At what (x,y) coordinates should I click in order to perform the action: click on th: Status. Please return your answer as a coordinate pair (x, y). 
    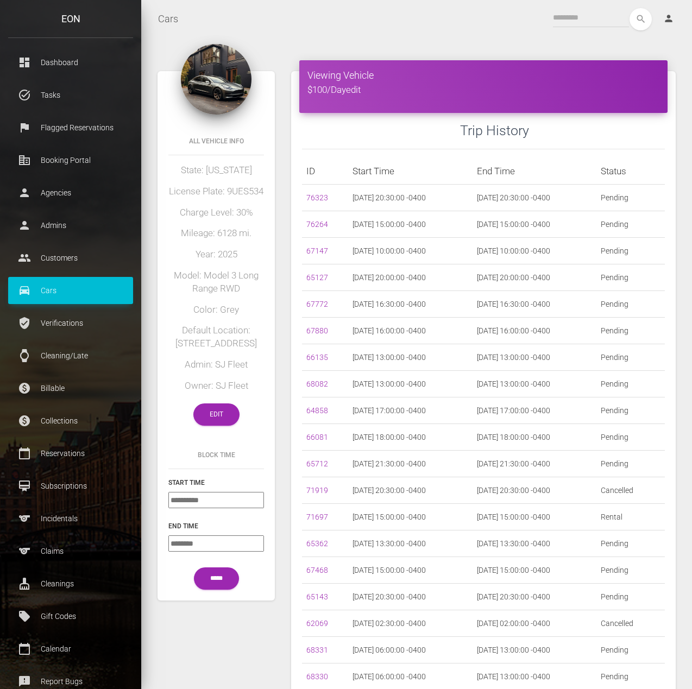
    Looking at the image, I should click on (631, 171).